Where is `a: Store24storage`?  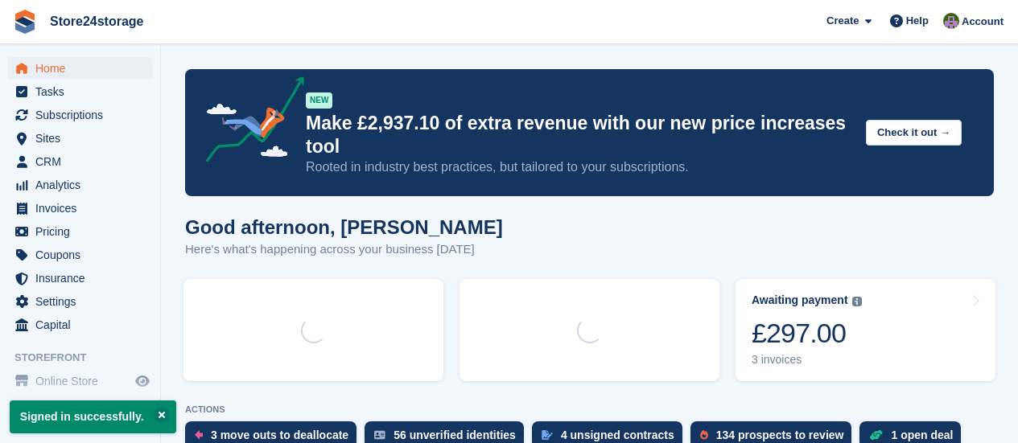 a: Store24storage is located at coordinates (97, 21).